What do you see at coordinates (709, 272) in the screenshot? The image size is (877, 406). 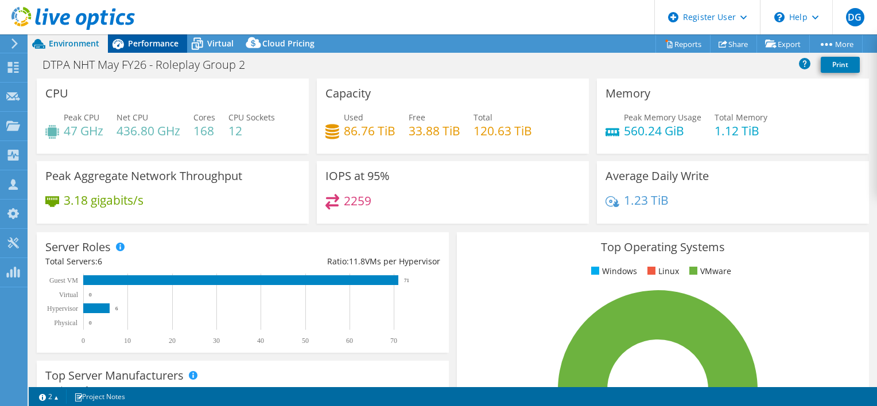 I see `li: VMware` at bounding box center [709, 272].